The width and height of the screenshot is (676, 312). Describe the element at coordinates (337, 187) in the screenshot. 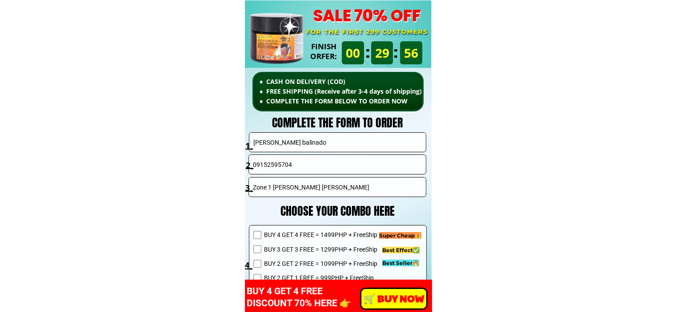

I see `input: Full Address* ( Province - City - Barangay )` at that location.